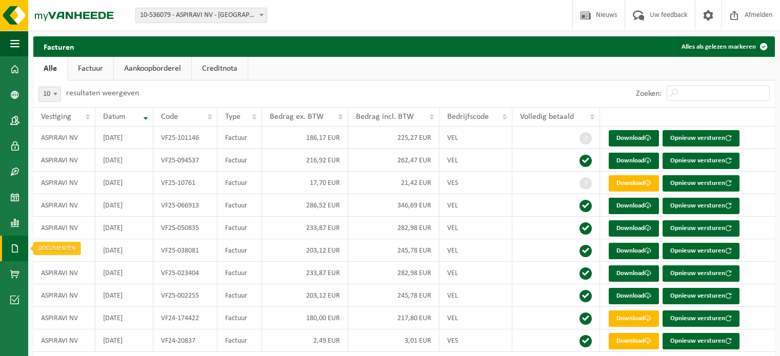 The width and height of the screenshot is (780, 356). Describe the element at coordinates (219, 69) in the screenshot. I see `a: Creditnota` at that location.